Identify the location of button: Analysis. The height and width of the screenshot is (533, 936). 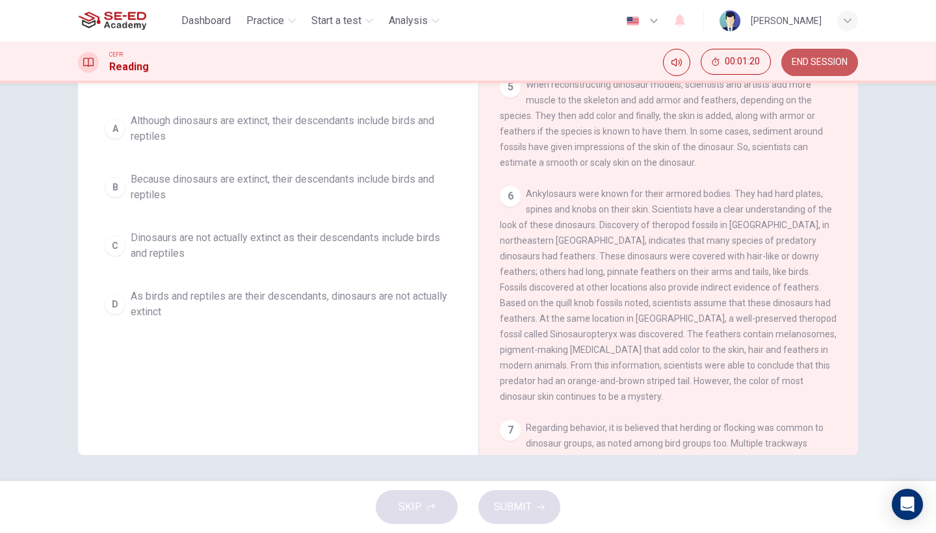
(414, 21).